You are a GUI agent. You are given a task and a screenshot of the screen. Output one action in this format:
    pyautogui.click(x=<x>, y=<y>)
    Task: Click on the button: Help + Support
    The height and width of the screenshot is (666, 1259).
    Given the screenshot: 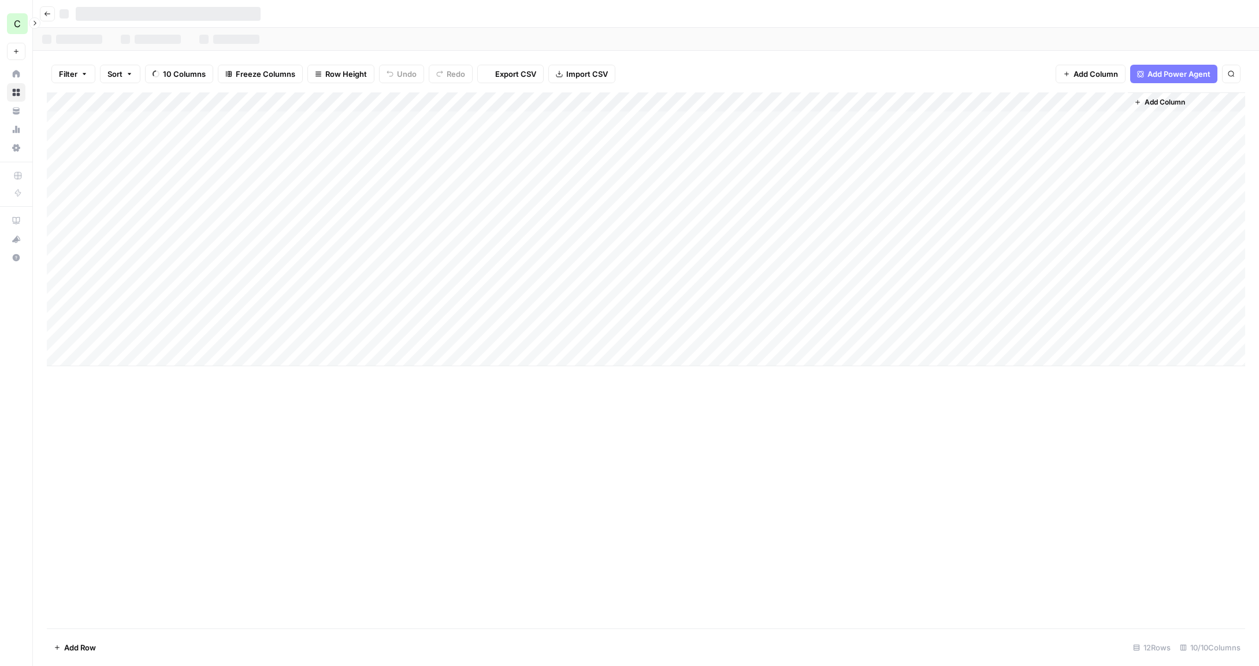 What is the action you would take?
    pyautogui.click(x=16, y=258)
    